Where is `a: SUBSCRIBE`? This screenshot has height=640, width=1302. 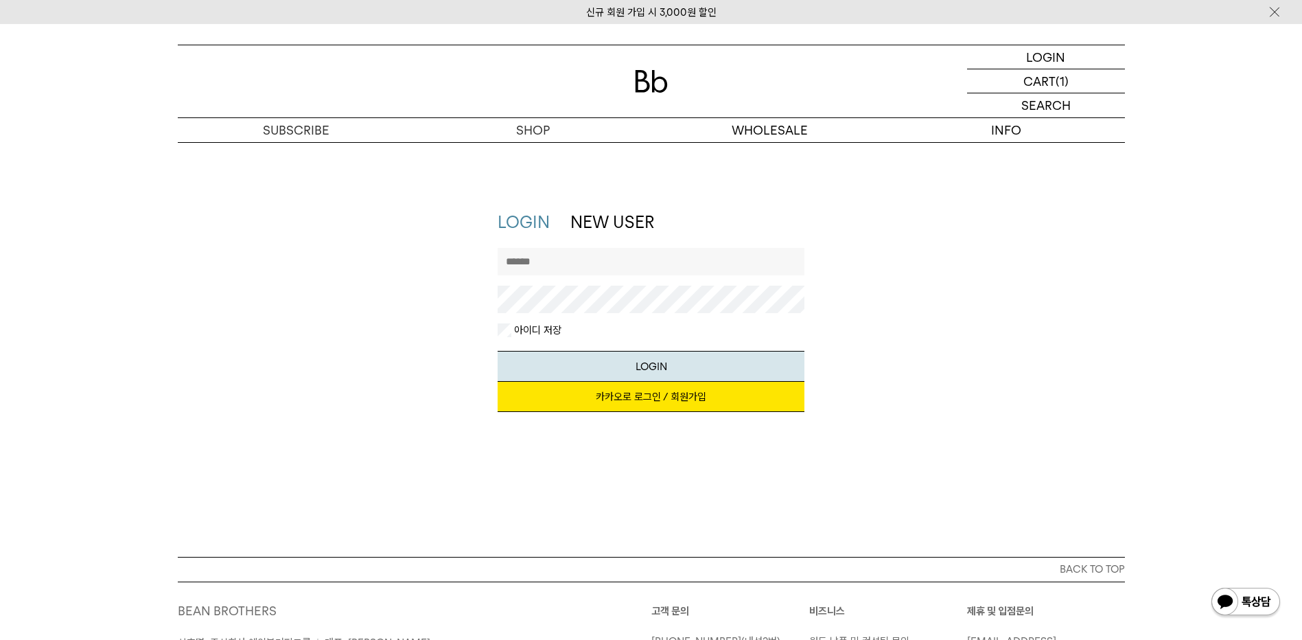
a: SUBSCRIBE is located at coordinates (296, 130).